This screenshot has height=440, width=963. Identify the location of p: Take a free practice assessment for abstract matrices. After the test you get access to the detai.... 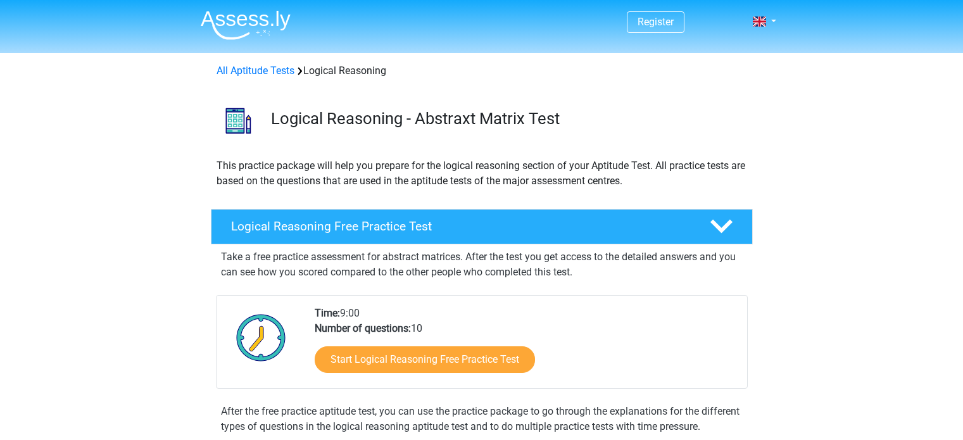
(482, 265).